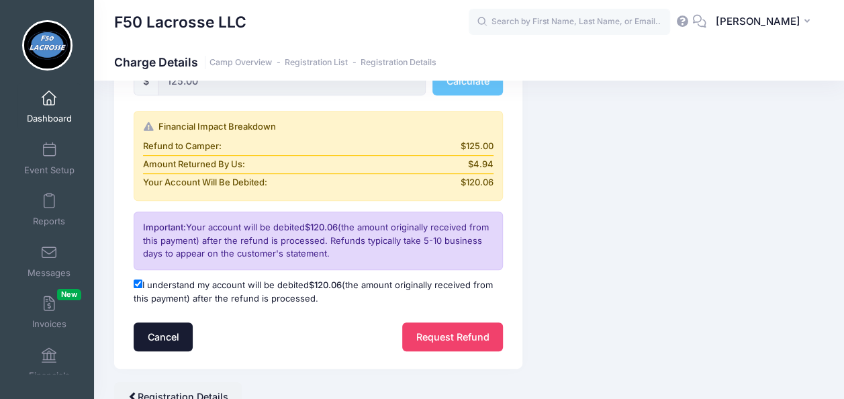 The width and height of the screenshot is (844, 399). What do you see at coordinates (316, 62) in the screenshot?
I see `a: Registration List` at bounding box center [316, 62].